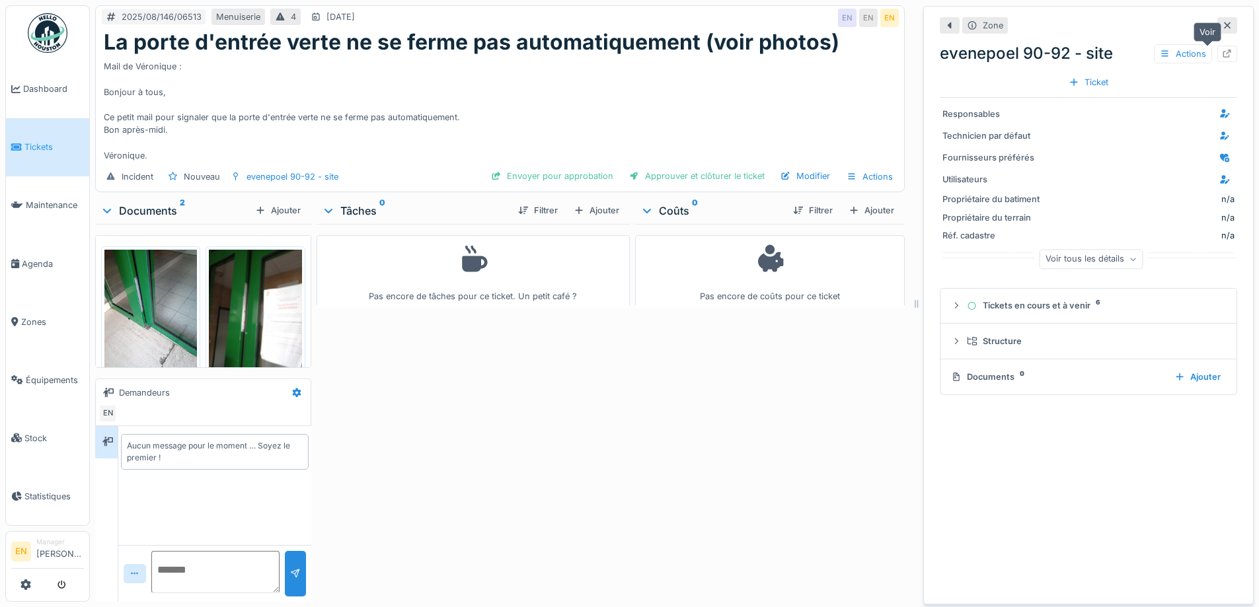  What do you see at coordinates (144, 392) in the screenshot?
I see `div: Demandeurs` at bounding box center [144, 392].